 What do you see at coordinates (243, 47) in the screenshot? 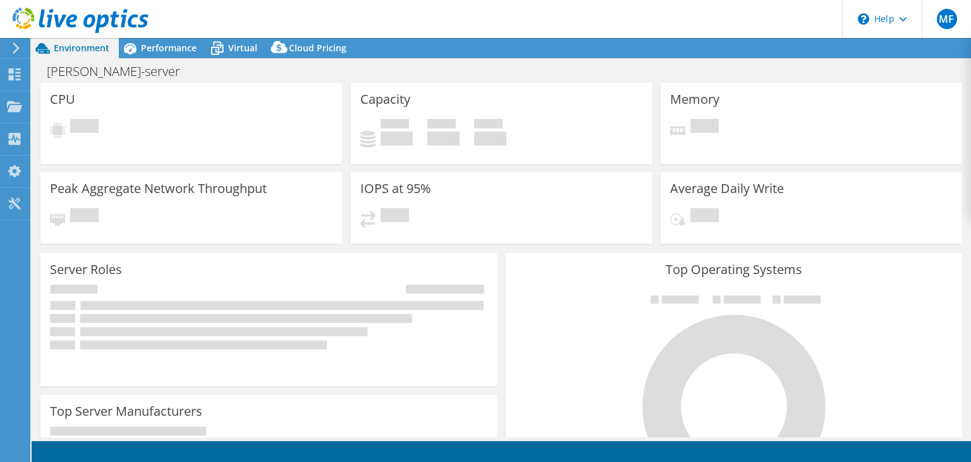
I see `span: Virtual` at bounding box center [243, 47].